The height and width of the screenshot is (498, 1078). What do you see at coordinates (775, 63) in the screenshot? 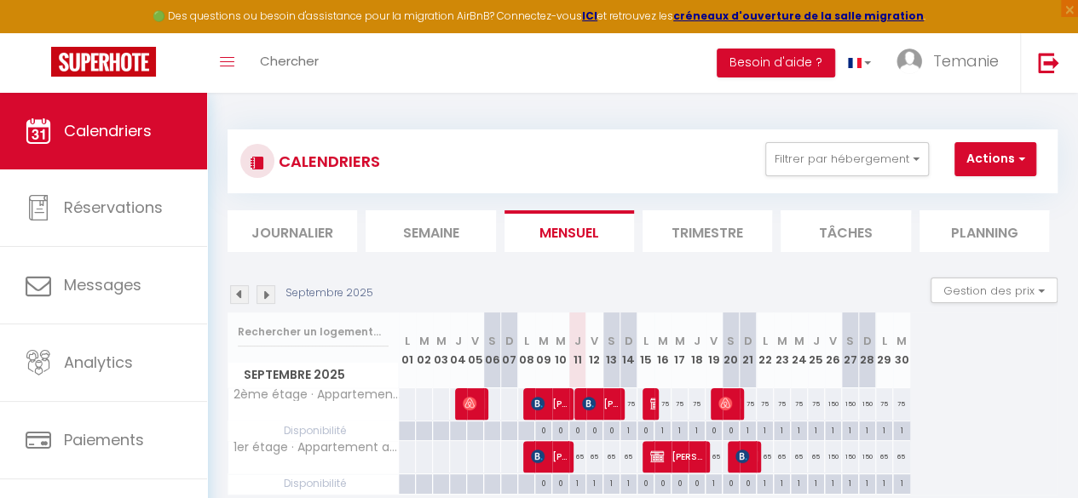
I see `button: Besoin d'aide ?` at bounding box center [775, 63].